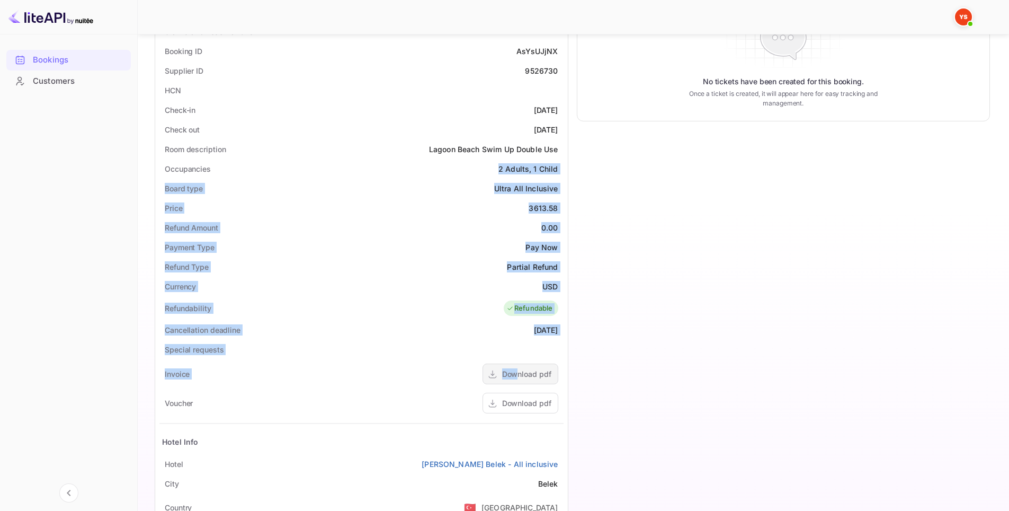 The image size is (1009, 511). What do you see at coordinates (68, 59) in the screenshot?
I see `a: Bookings` at bounding box center [68, 59].